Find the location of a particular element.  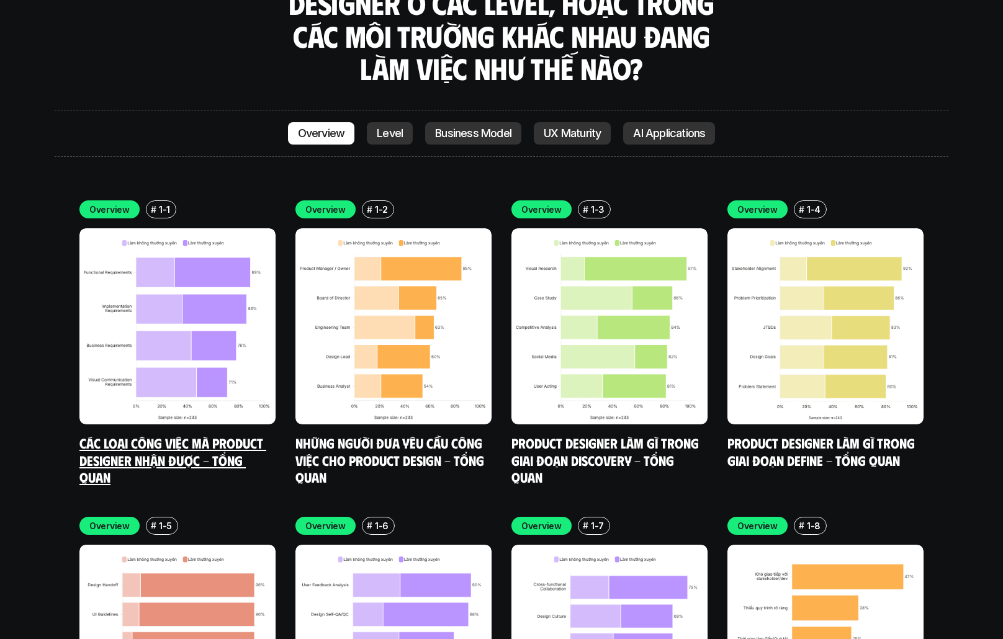

p: 1-3 is located at coordinates (598, 209).